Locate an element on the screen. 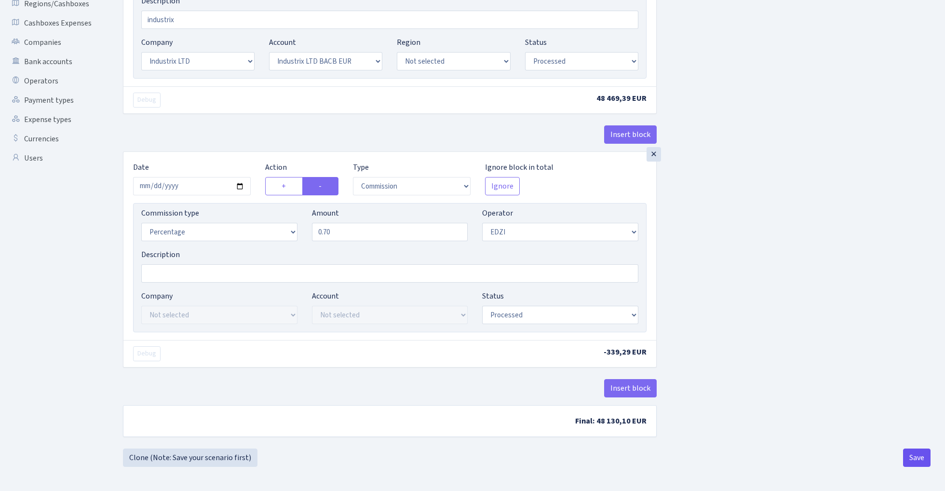  label: Amount is located at coordinates (325, 213).